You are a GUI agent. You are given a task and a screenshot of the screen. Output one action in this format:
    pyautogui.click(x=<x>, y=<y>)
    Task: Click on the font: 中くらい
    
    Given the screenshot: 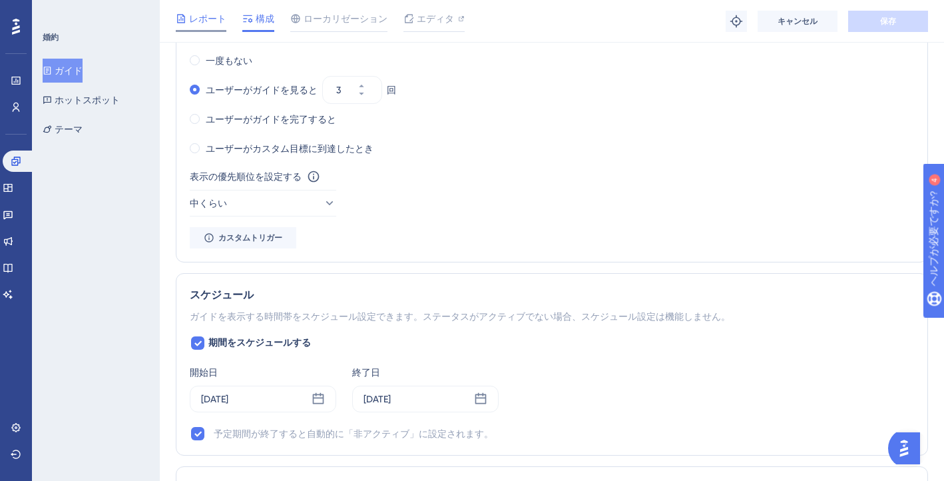 What is the action you would take?
    pyautogui.click(x=208, y=203)
    